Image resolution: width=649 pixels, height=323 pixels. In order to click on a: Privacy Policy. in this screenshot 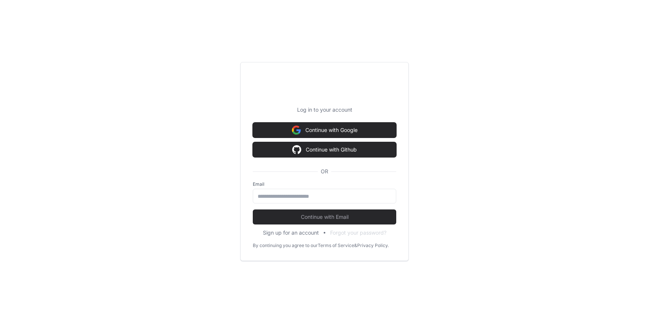, I will do `click(373, 245)`.